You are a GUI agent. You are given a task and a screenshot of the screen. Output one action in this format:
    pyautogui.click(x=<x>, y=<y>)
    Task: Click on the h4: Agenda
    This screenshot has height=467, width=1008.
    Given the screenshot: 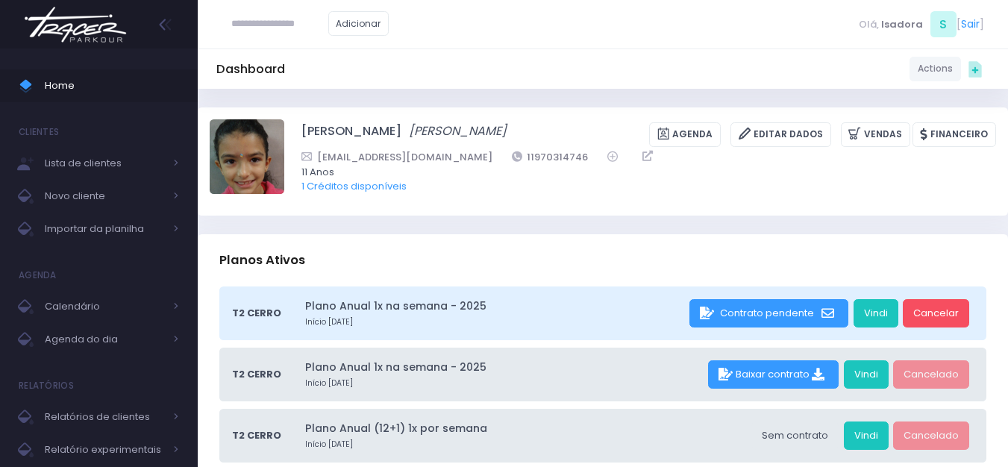 What is the action you would take?
    pyautogui.click(x=37, y=275)
    